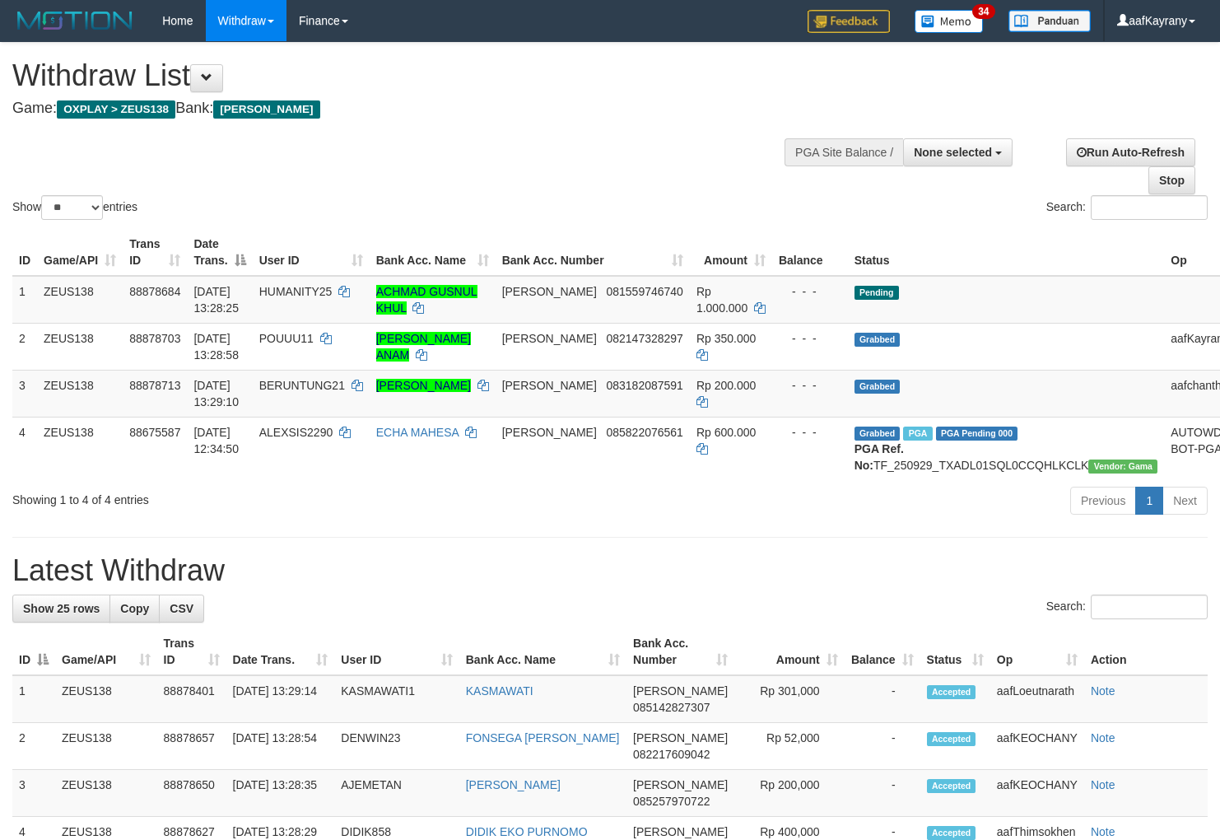 This screenshot has width=1220, height=840. I want to click on th: ID: activate to sort column descending, so click(34, 651).